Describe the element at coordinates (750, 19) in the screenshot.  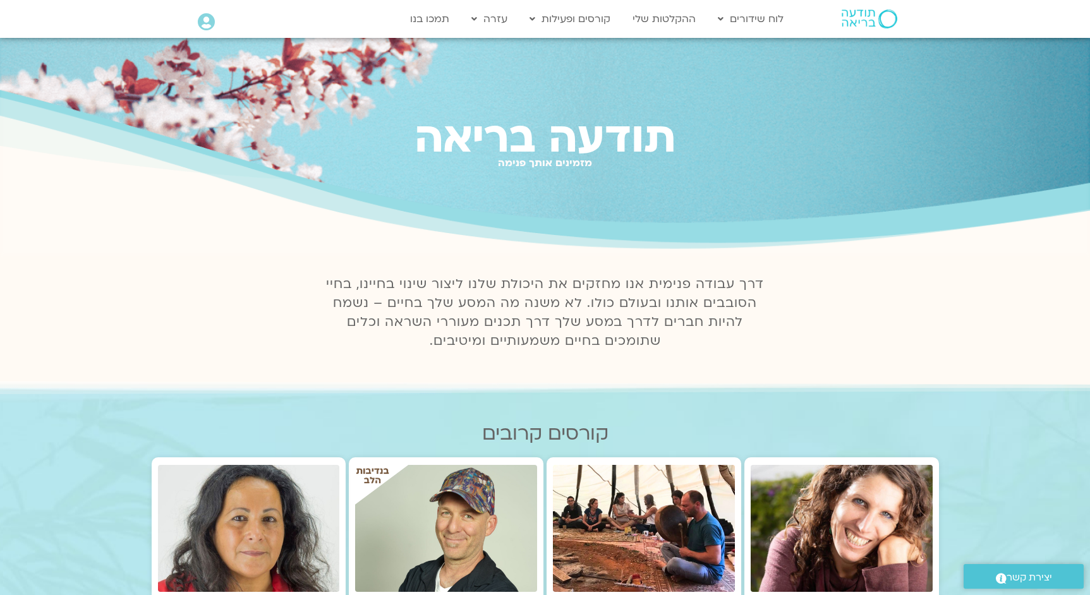
I see `a: לוח שידורים` at that location.